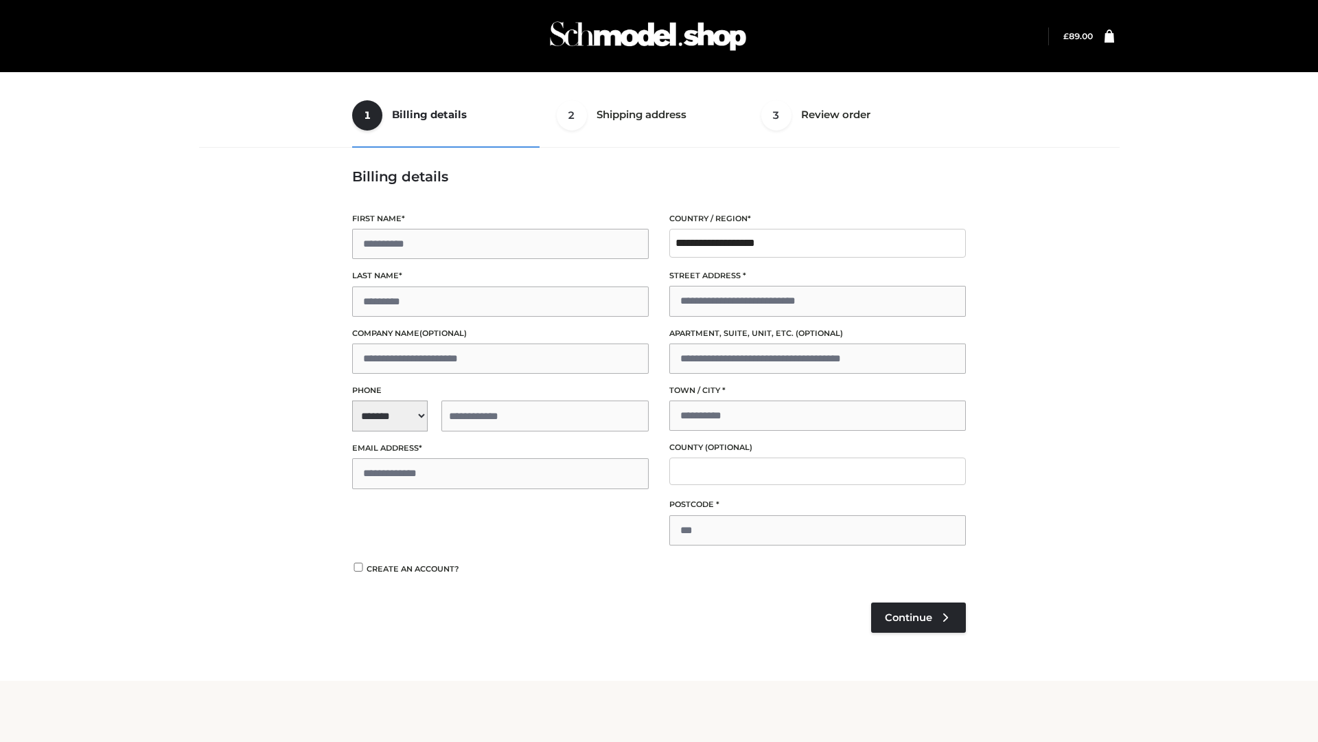  What do you see at coordinates (818, 275) in the screenshot?
I see `label: Street address` at bounding box center [818, 275].